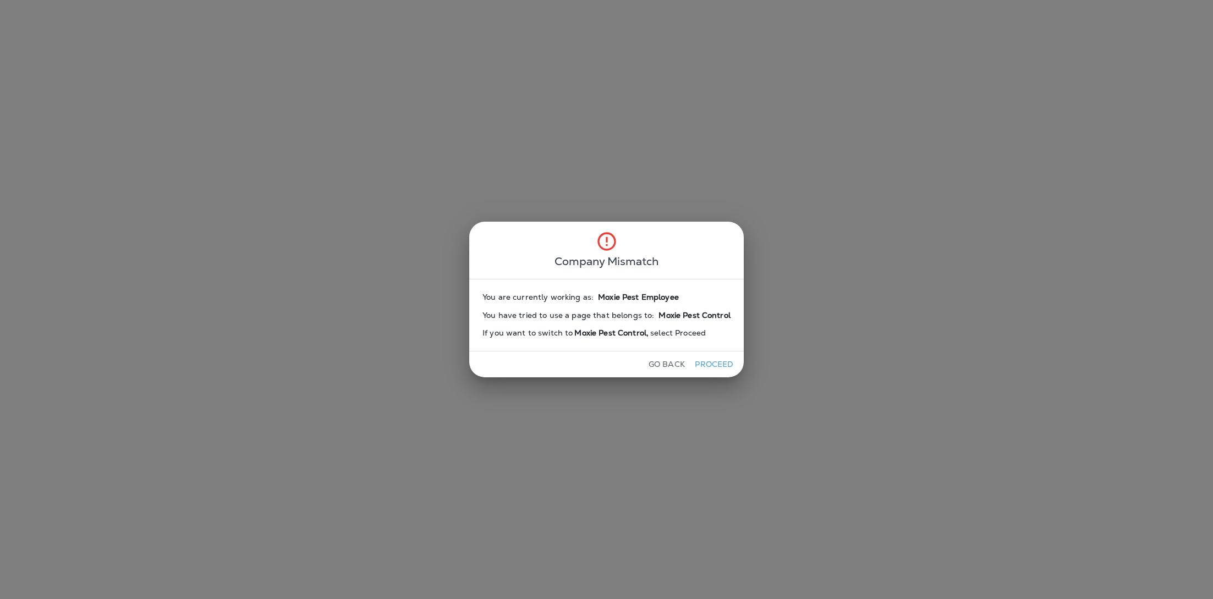 Image resolution: width=1213 pixels, height=599 pixels. I want to click on span: Company Mismatch, so click(606, 261).